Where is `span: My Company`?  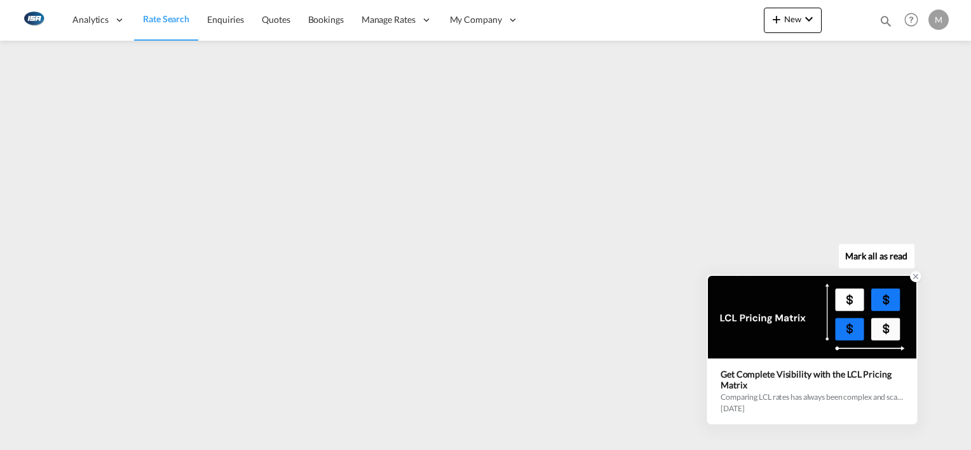 span: My Company is located at coordinates (476, 20).